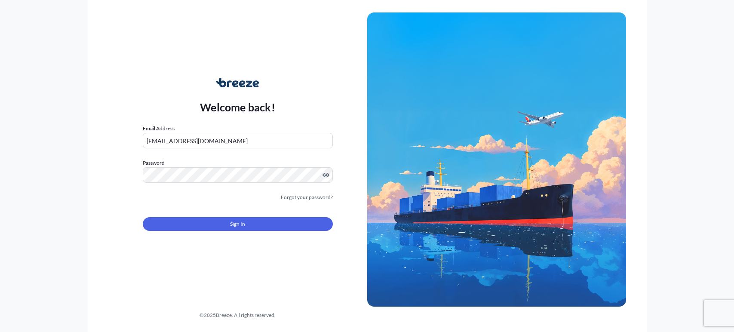 The image size is (734, 332). Describe the element at coordinates (306, 197) in the screenshot. I see `a: Forgot your password?` at that location.